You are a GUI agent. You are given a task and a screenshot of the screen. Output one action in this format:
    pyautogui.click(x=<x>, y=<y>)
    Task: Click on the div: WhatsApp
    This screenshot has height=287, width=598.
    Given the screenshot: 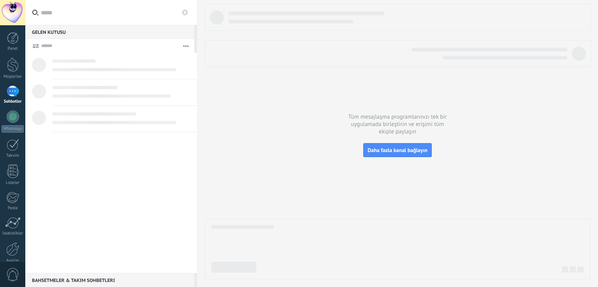 What is the action you would take?
    pyautogui.click(x=12, y=129)
    